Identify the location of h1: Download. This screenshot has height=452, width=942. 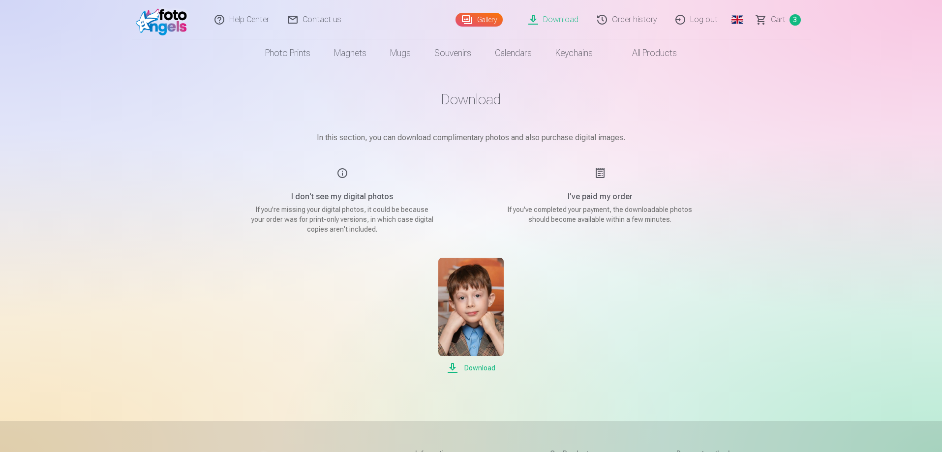
(471, 99).